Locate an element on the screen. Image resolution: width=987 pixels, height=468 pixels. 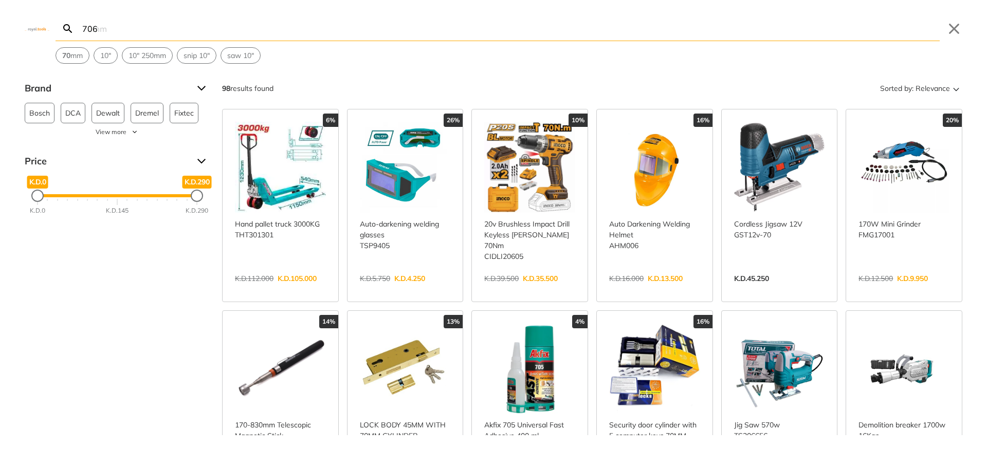
input: Search… is located at coordinates (510, 28).